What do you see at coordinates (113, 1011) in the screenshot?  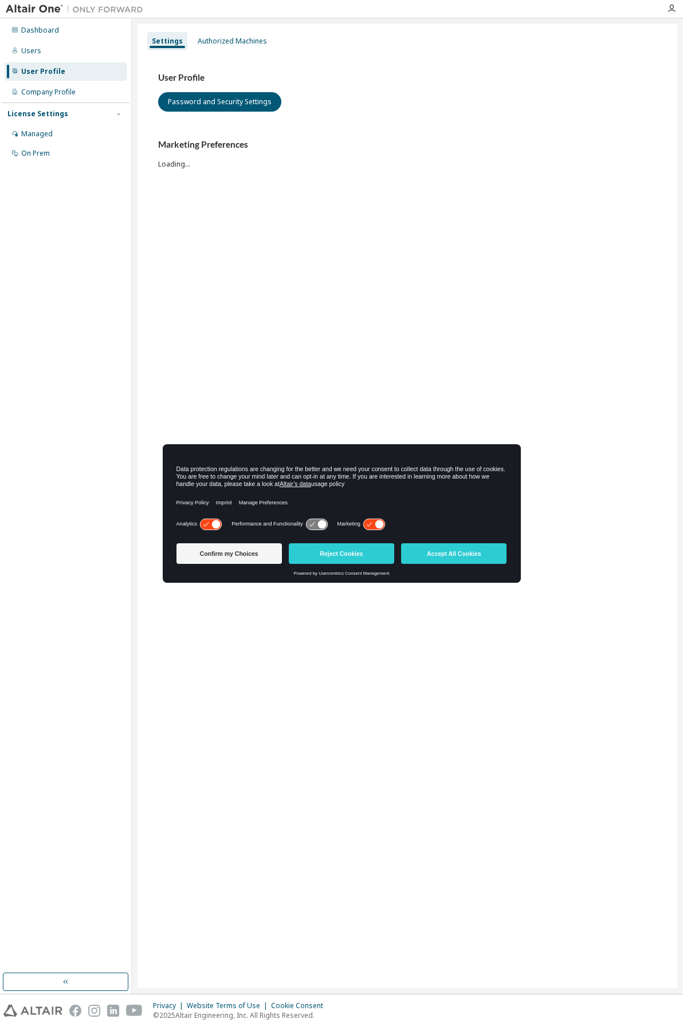 I see `img: linkedin.svg` at bounding box center [113, 1011].